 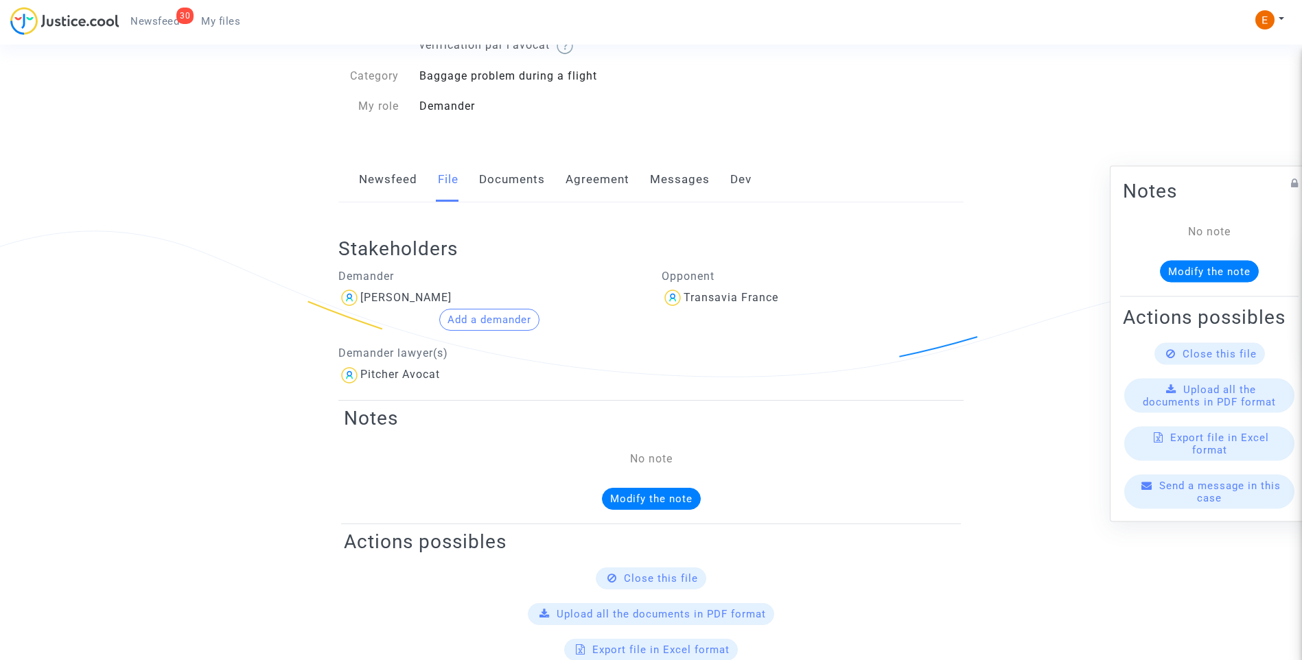 I want to click on h2: Stakeholders, so click(x=656, y=248).